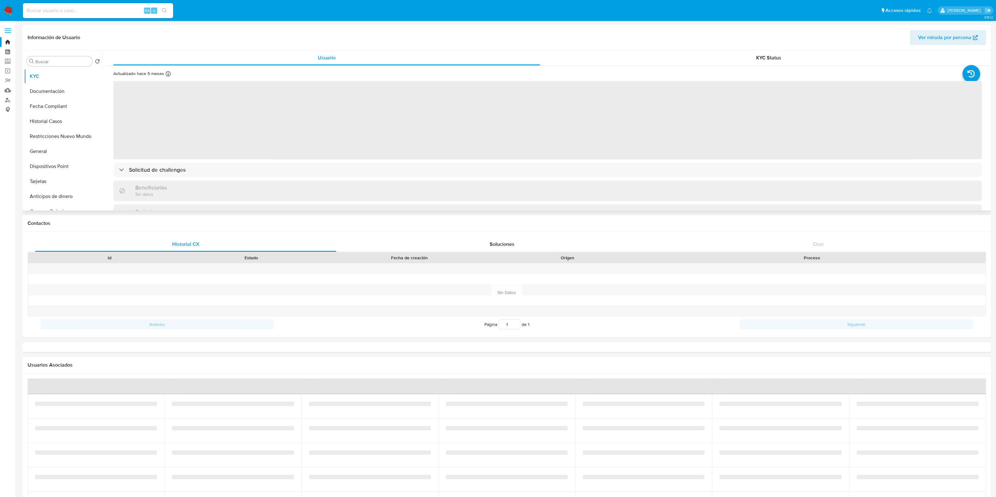  Describe the element at coordinates (944, 38) in the screenshot. I see `span: Ver mirada por persona` at that location.